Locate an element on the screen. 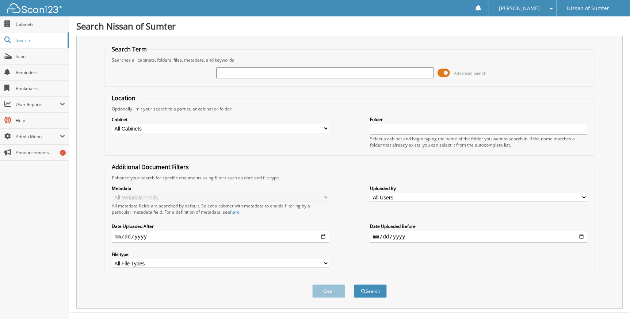 Image resolution: width=630 pixels, height=319 pixels. legend: Search Term is located at coordinates (129, 49).